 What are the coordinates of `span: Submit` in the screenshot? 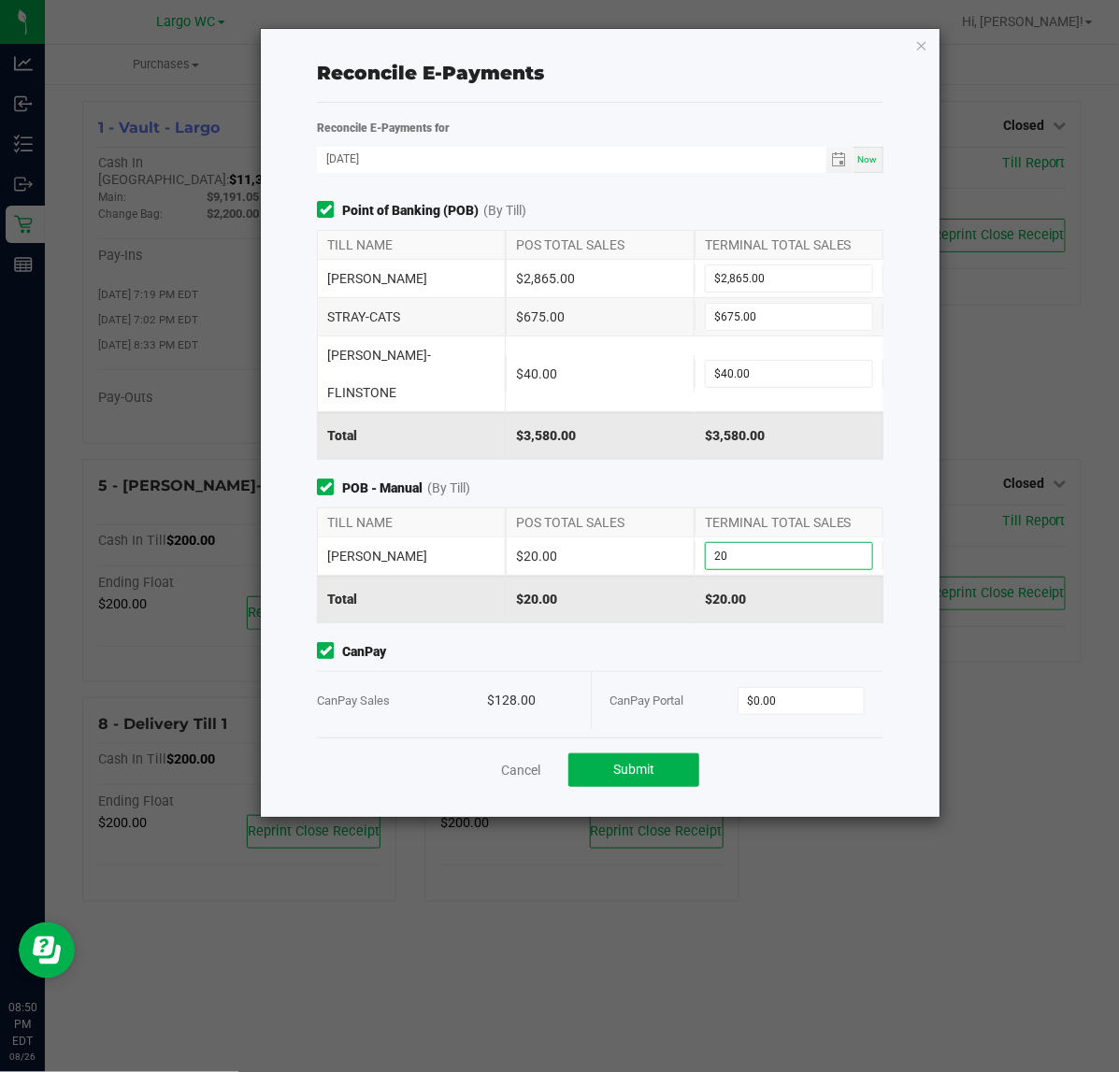 It's located at (634, 770).